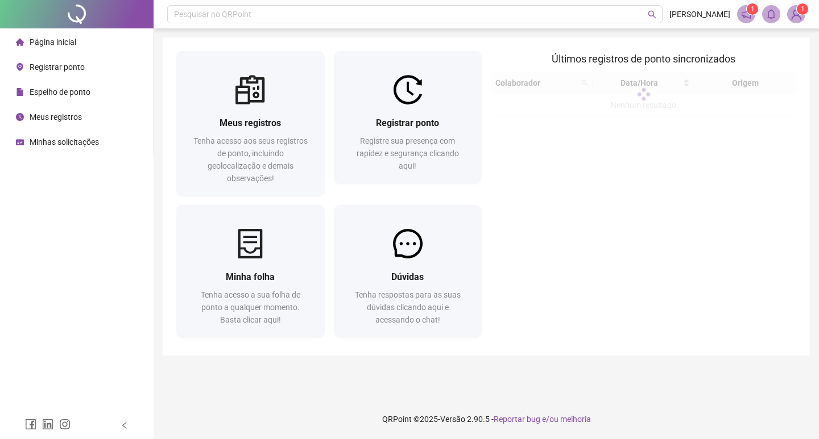  Describe the element at coordinates (48, 425) in the screenshot. I see `span: linkedin` at that location.